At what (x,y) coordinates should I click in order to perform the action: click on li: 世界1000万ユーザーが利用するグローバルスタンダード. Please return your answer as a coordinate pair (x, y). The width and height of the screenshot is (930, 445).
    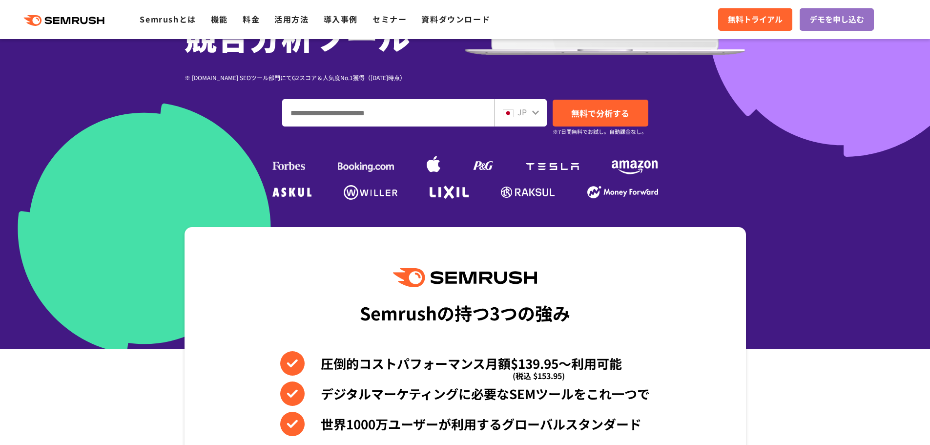
    Looking at the image, I should click on (465, 424).